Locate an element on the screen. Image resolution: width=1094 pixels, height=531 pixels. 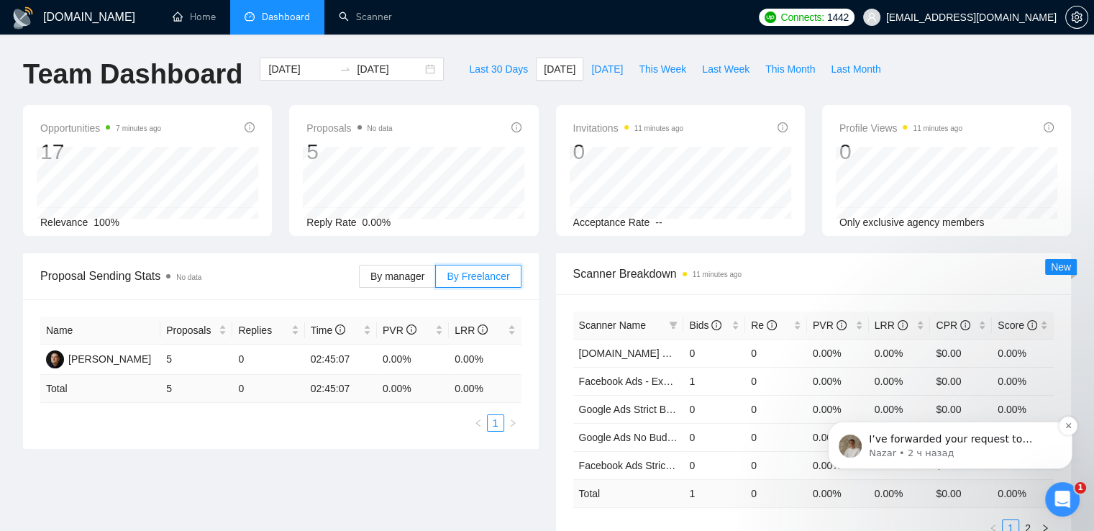
span: This Week is located at coordinates (663, 69).